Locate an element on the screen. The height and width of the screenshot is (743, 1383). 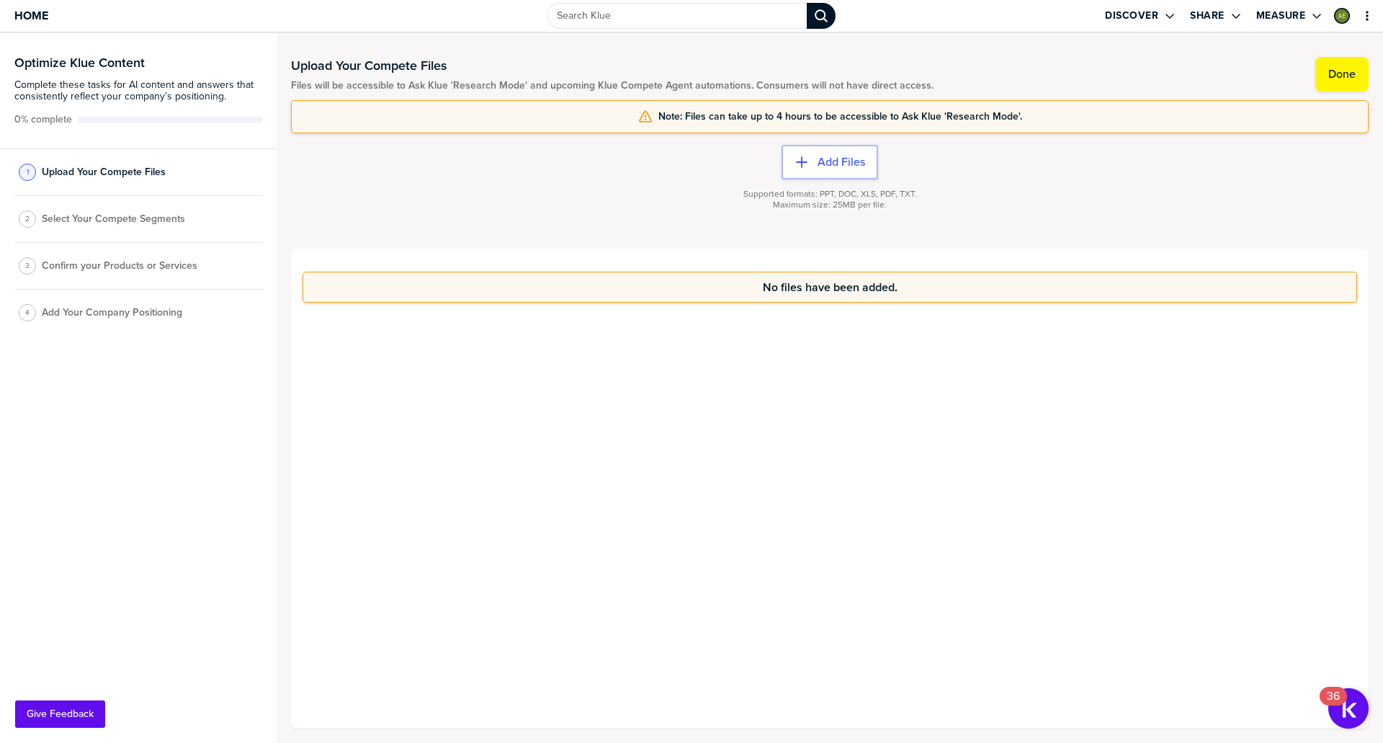
span: Upload Your Compete Files is located at coordinates (104, 172).